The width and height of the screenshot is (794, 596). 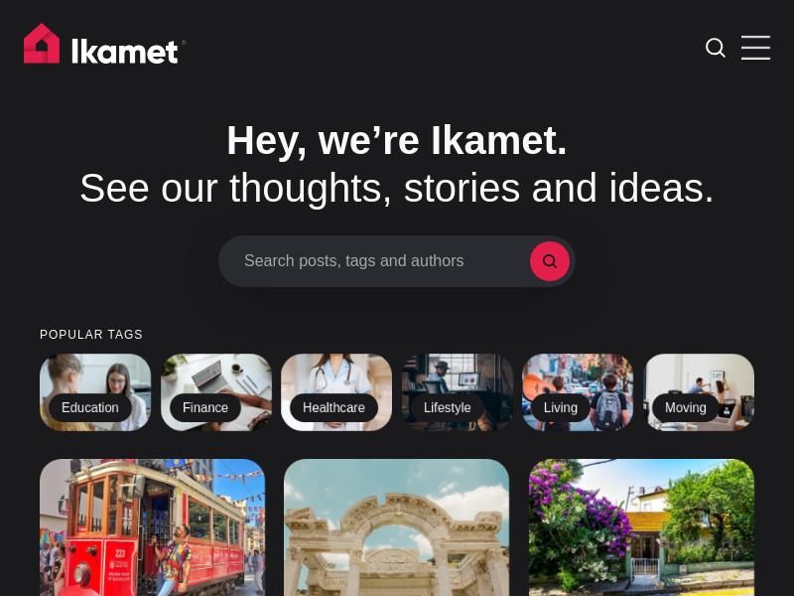 I want to click on img: Ikamet home, so click(x=105, y=48).